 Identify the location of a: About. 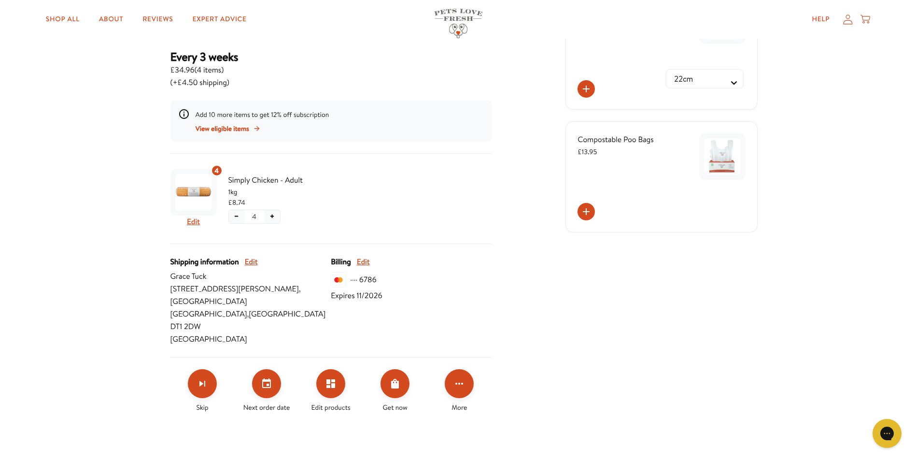
(111, 19).